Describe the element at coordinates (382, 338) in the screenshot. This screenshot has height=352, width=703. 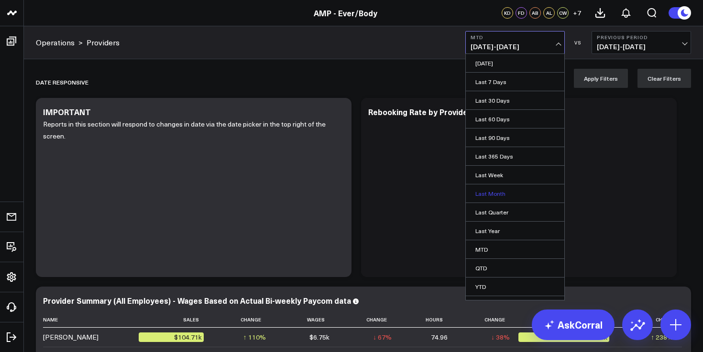
I see `div: ↓ 67%` at that location.